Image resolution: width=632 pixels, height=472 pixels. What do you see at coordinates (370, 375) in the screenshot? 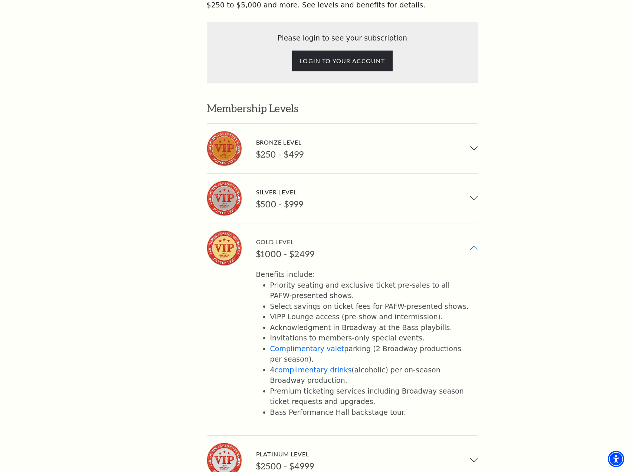
I see `li: 4 (alcoholic) per on-season Broadway production.` at bounding box center [370, 375].